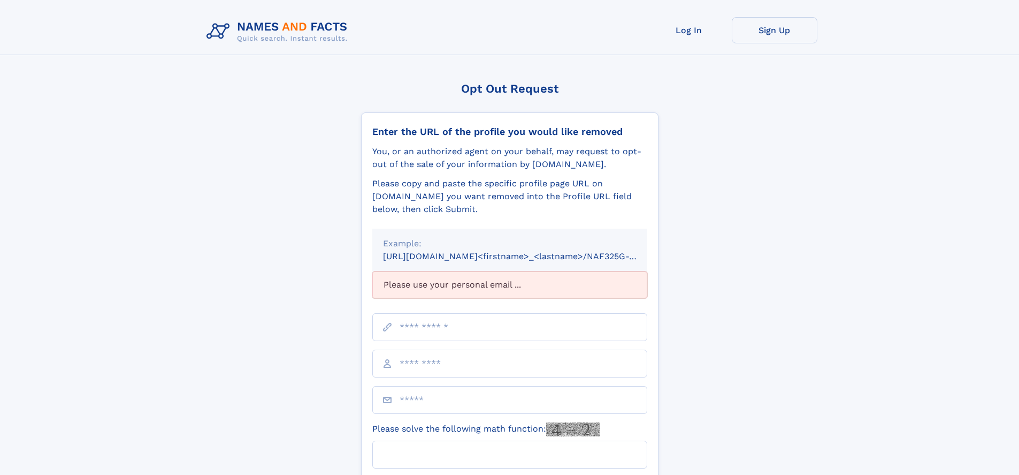 The image size is (1019, 475). Describe the element at coordinates (510, 285) in the screenshot. I see `div: Please use your personal email ...` at that location.